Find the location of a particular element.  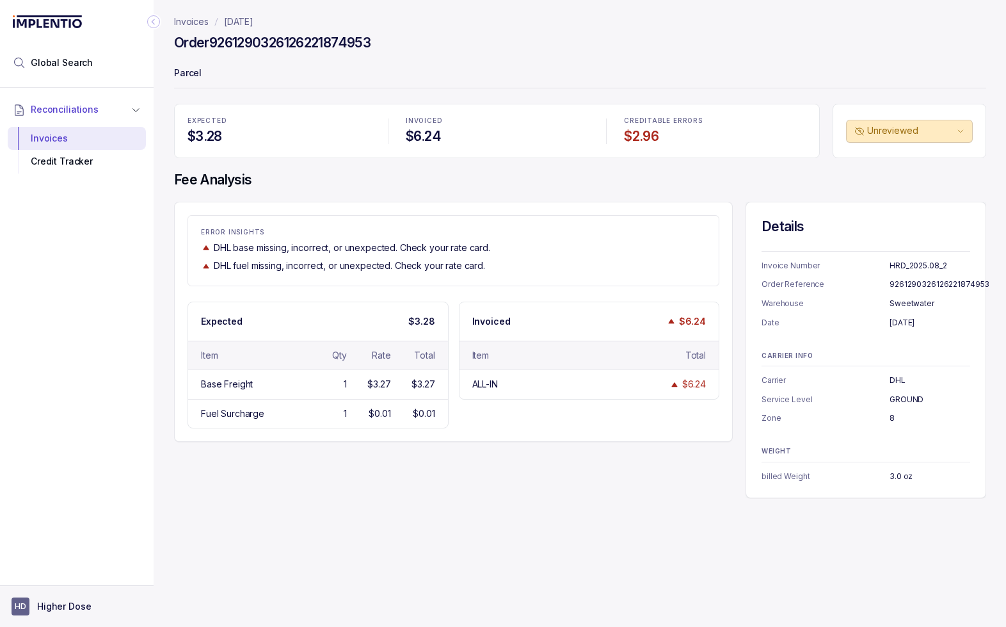

p: Invoice Number is located at coordinates (826, 266).